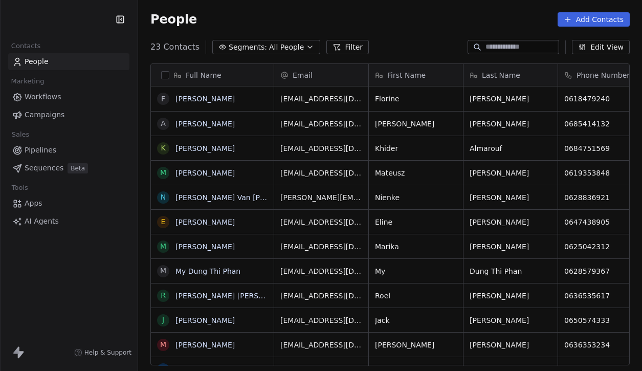 This screenshot has height=371, width=642. Describe the element at coordinates (19, 188) in the screenshot. I see `span: Tools` at that location.